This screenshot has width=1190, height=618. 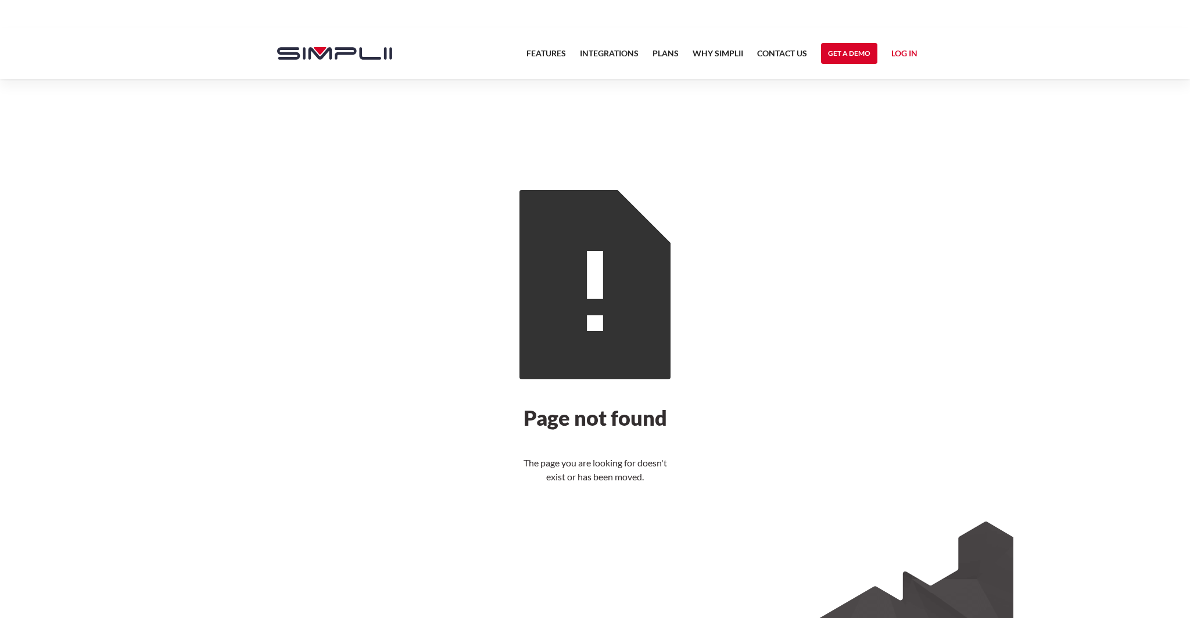 I want to click on a: Integrations, so click(x=609, y=57).